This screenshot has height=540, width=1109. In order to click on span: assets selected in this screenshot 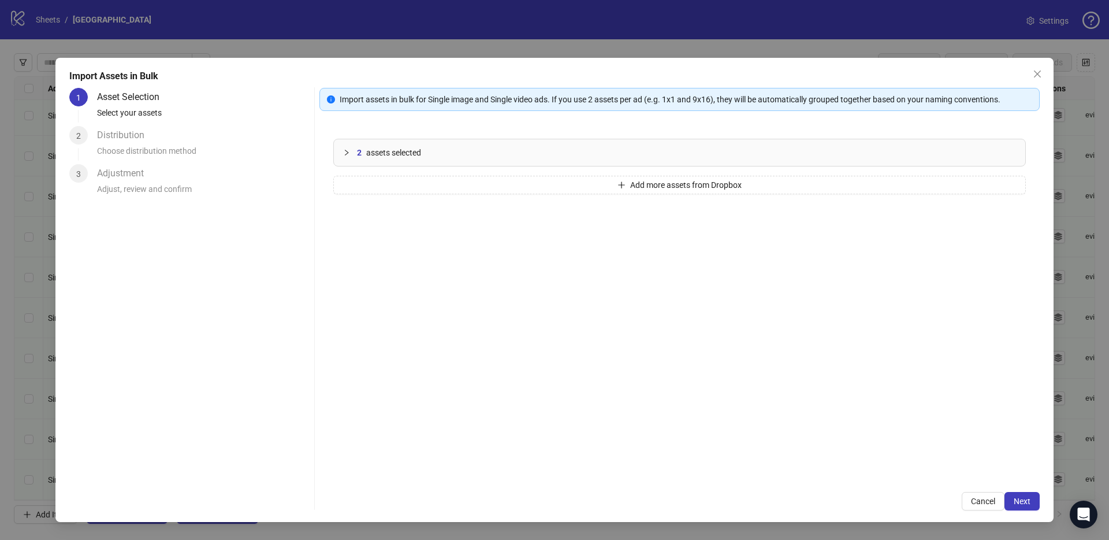, I will do `click(393, 153)`.